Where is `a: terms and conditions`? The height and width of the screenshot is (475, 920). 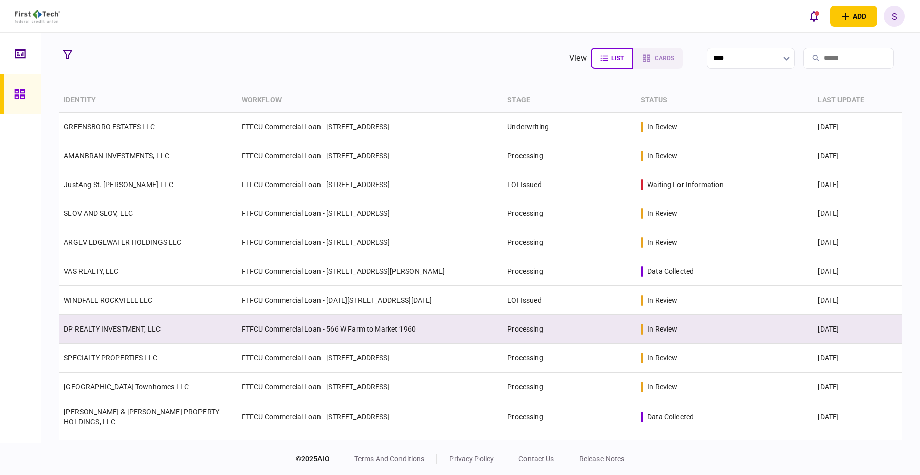
a: terms and conditions is located at coordinates (389, 458).